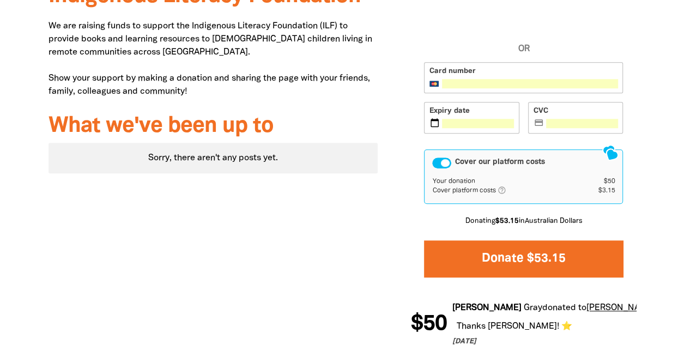 The image size is (685, 351). I want to click on span: $50, so click(426, 324).